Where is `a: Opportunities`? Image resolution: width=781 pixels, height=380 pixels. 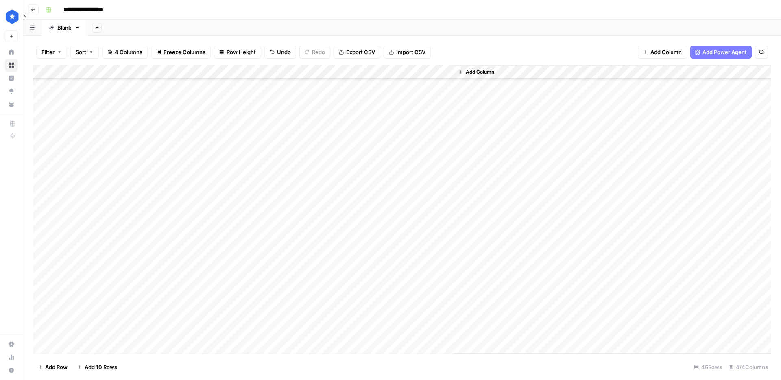
a: Opportunities is located at coordinates (11, 91).